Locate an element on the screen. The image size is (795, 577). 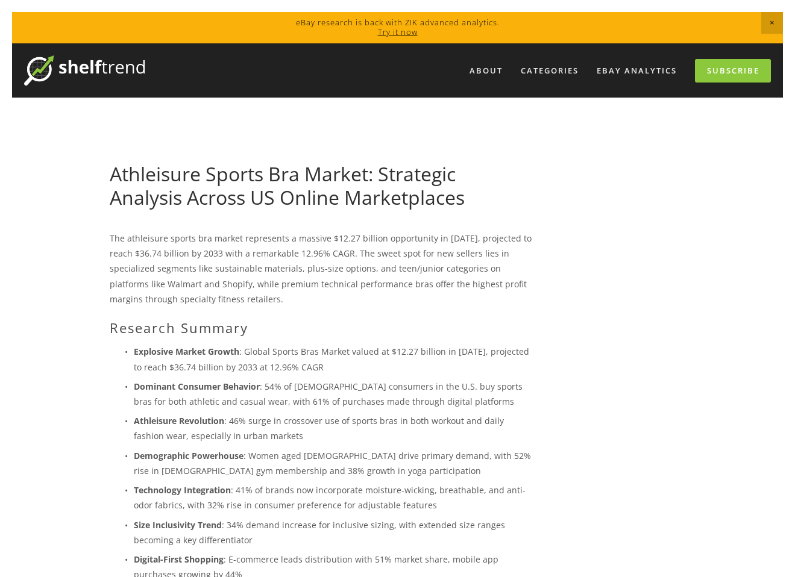
a: eBay Analytics is located at coordinates (636, 70).